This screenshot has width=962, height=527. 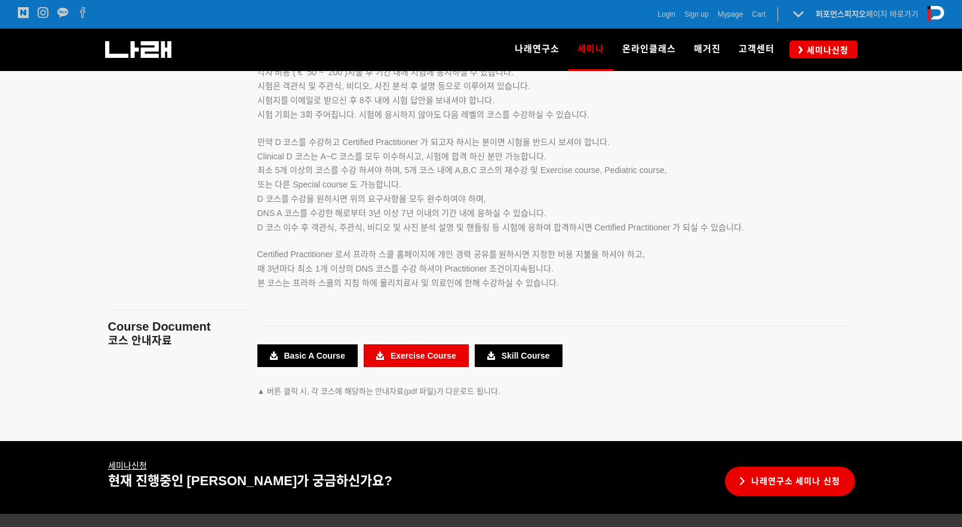 What do you see at coordinates (408, 283) in the screenshot?
I see `span: 본 코스는 프라하 스쿨의 지침 하에 물리치료사 및 의료인에 한해 수강하실 수 있습니다.` at bounding box center [408, 283].